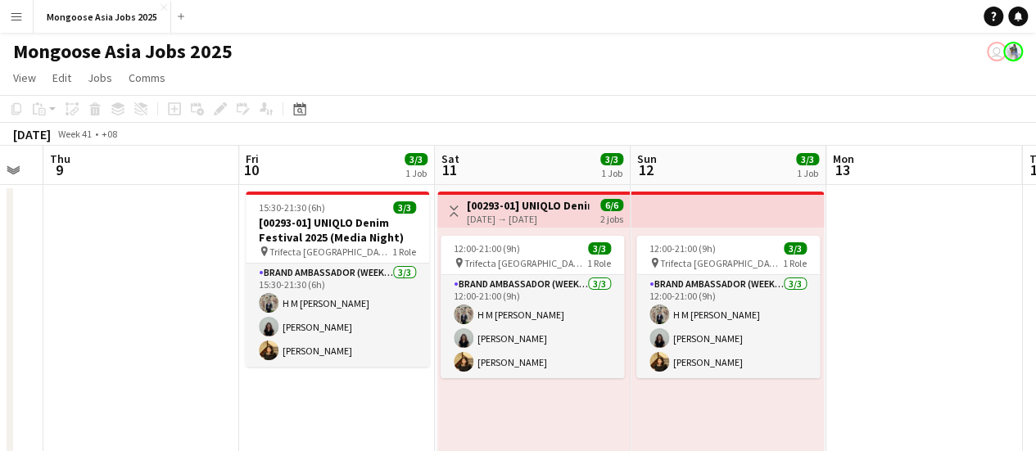 This screenshot has height=451, width=1036. I want to click on span: Sun, so click(647, 159).